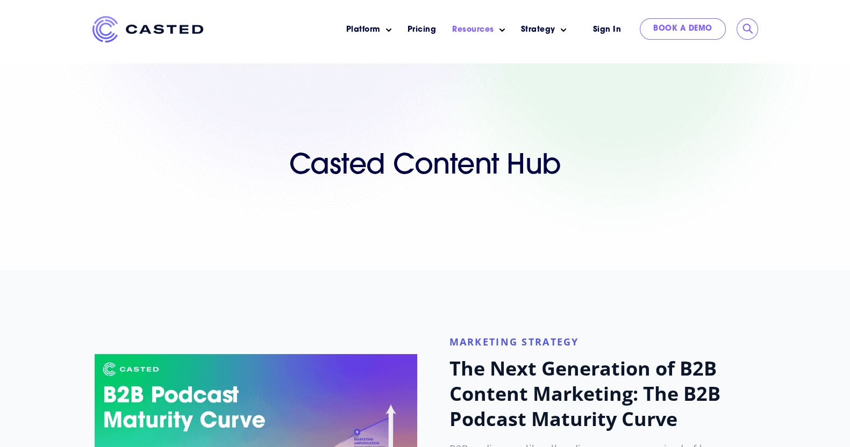 The width and height of the screenshot is (850, 447). Describe the element at coordinates (473, 30) in the screenshot. I see `a: Resources` at that location.